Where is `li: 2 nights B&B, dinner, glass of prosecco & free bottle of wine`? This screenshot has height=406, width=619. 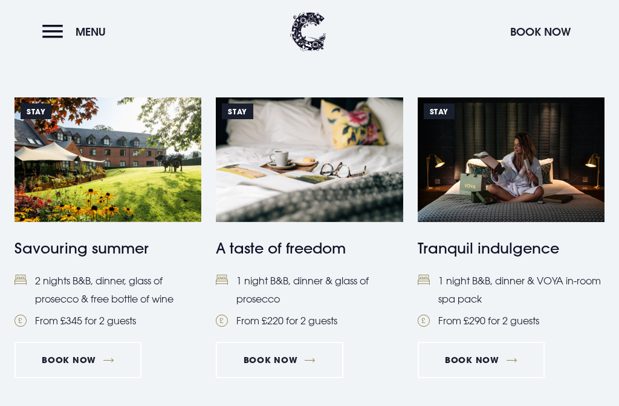
li: 2 nights B&B, dinner, glass of prosecco & free bottle of wine is located at coordinates (108, 290).